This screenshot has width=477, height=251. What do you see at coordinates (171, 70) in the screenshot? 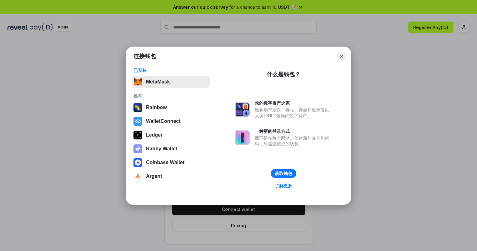
I see `div: 已安装` at bounding box center [171, 70].